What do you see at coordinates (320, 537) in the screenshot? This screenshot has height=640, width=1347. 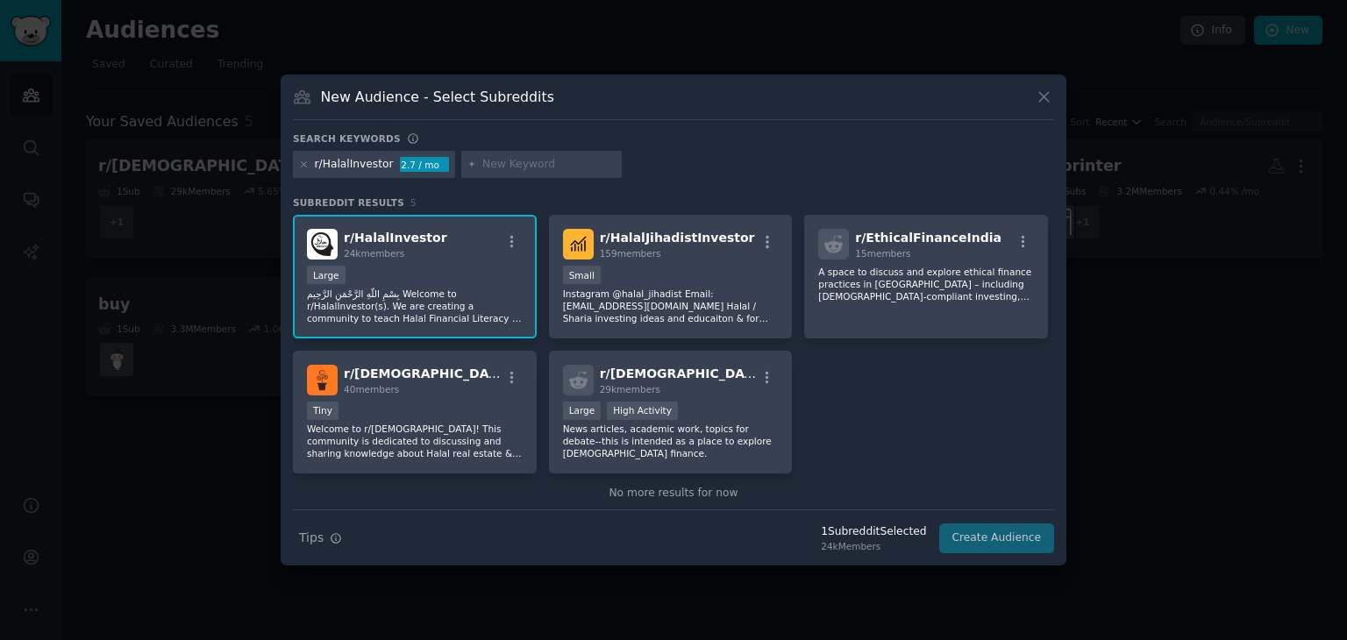 I see `button: Tips` at bounding box center [320, 537].